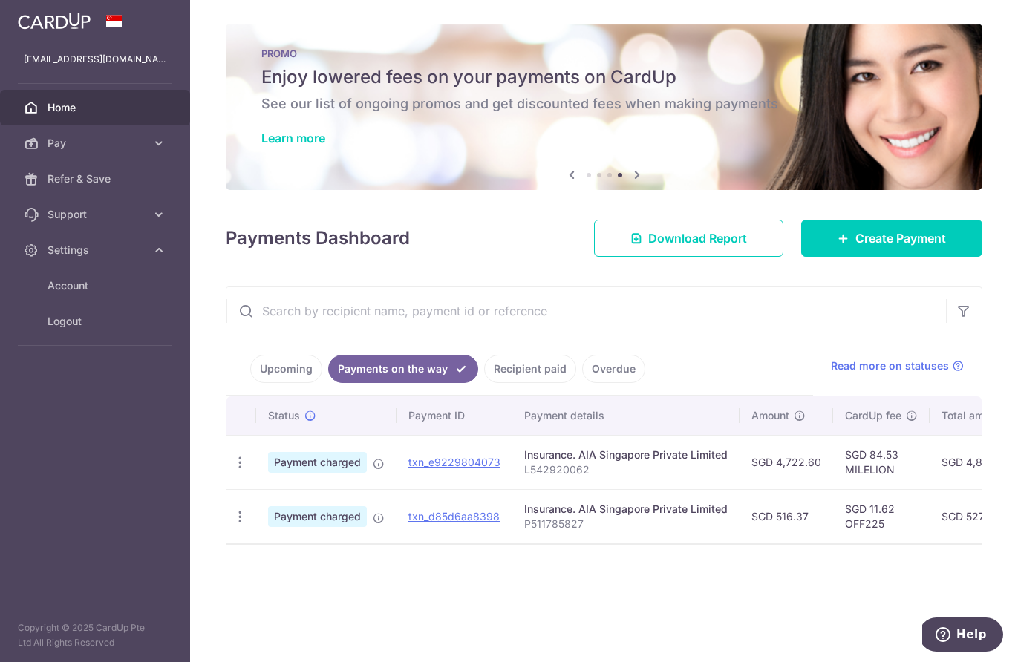 This screenshot has height=662, width=1018. What do you see at coordinates (96, 286) in the screenshot?
I see `span: Account` at bounding box center [96, 286].